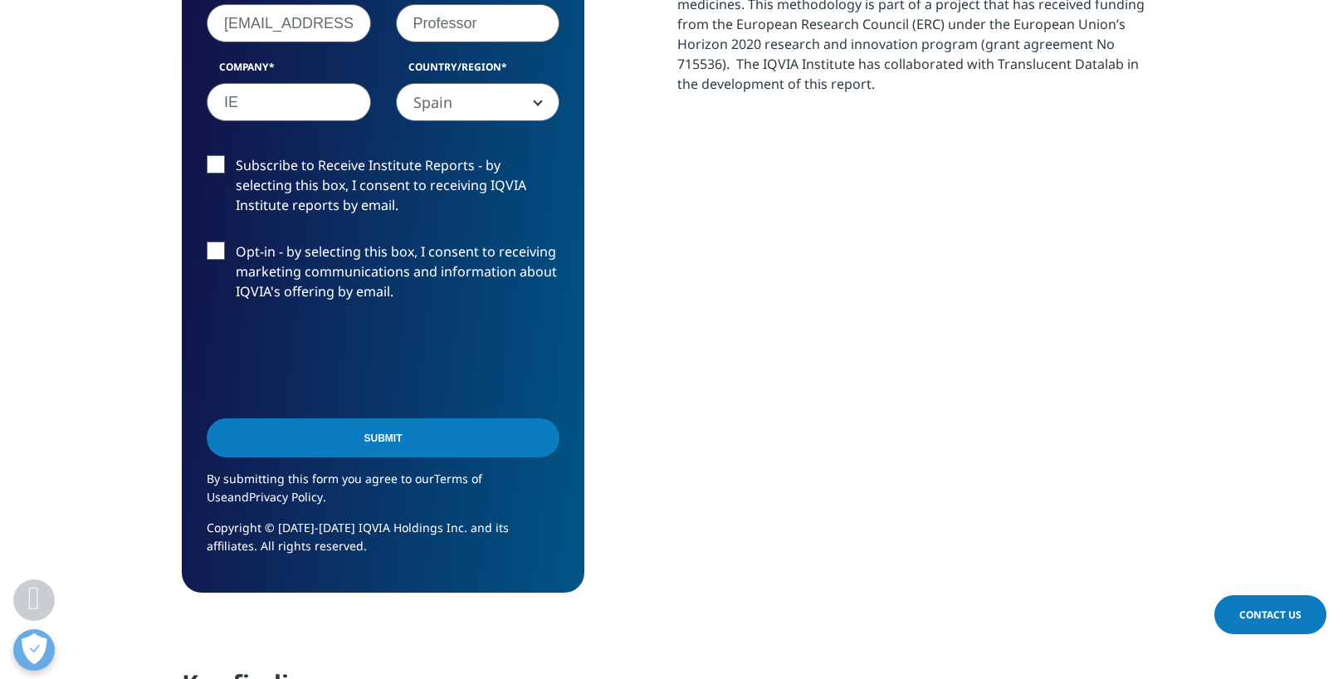  I want to click on label: Subscribe to Receive Institute Reports - by selecting this box, I consent to receiving IQVIA Inst..., so click(383, 189).